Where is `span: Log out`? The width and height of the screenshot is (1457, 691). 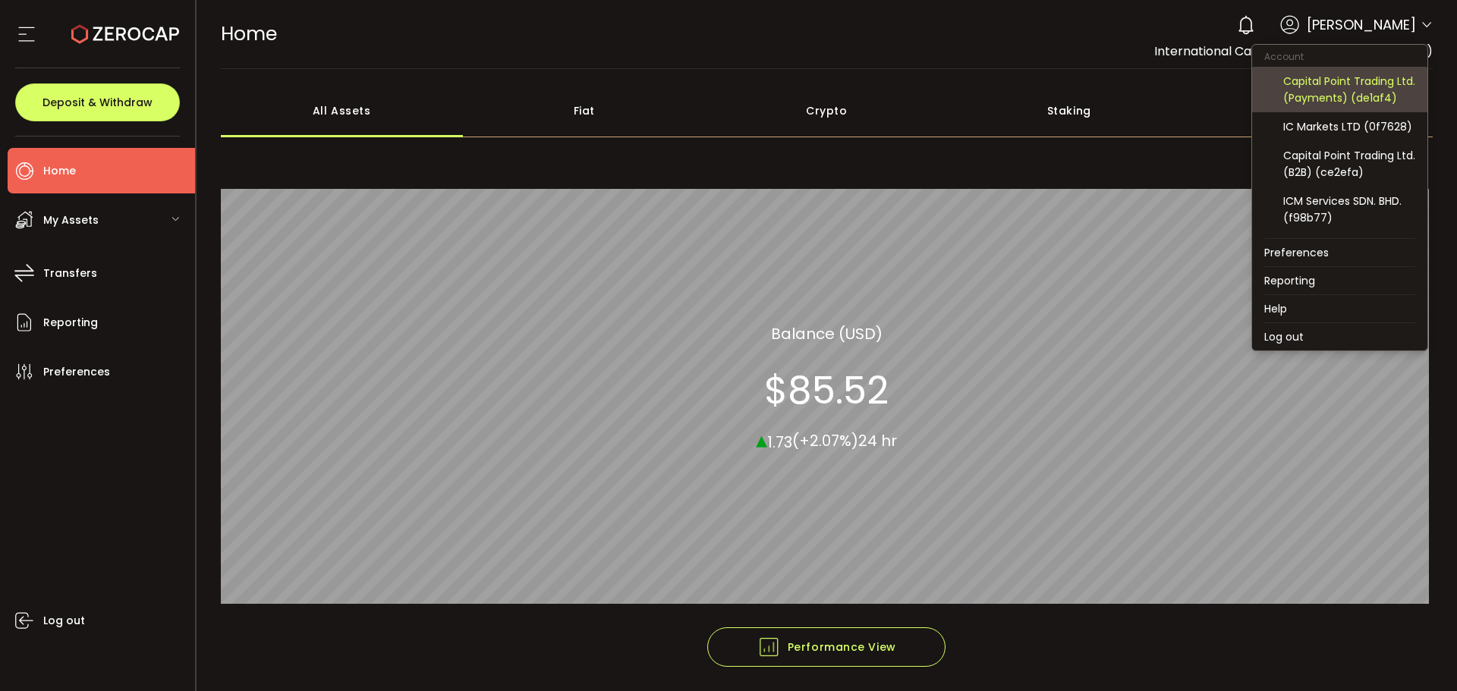
span: Log out is located at coordinates (64, 621).